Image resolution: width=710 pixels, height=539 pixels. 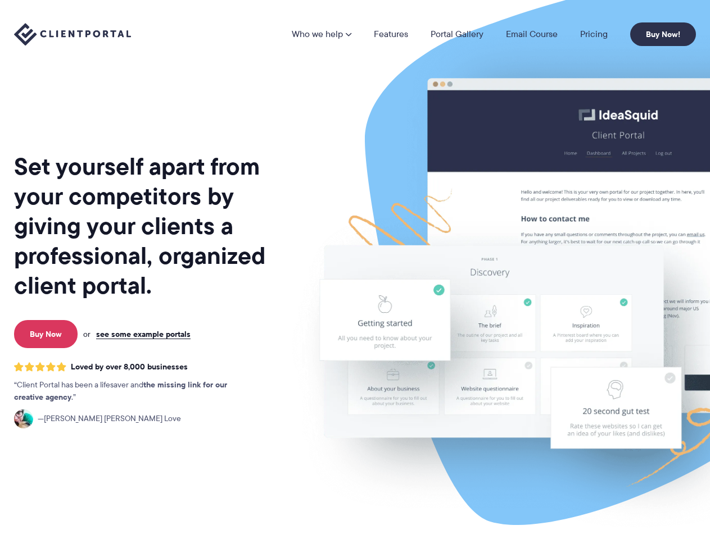 I want to click on p: Client Portal has been a lifesaver and ., so click(x=132, y=392).